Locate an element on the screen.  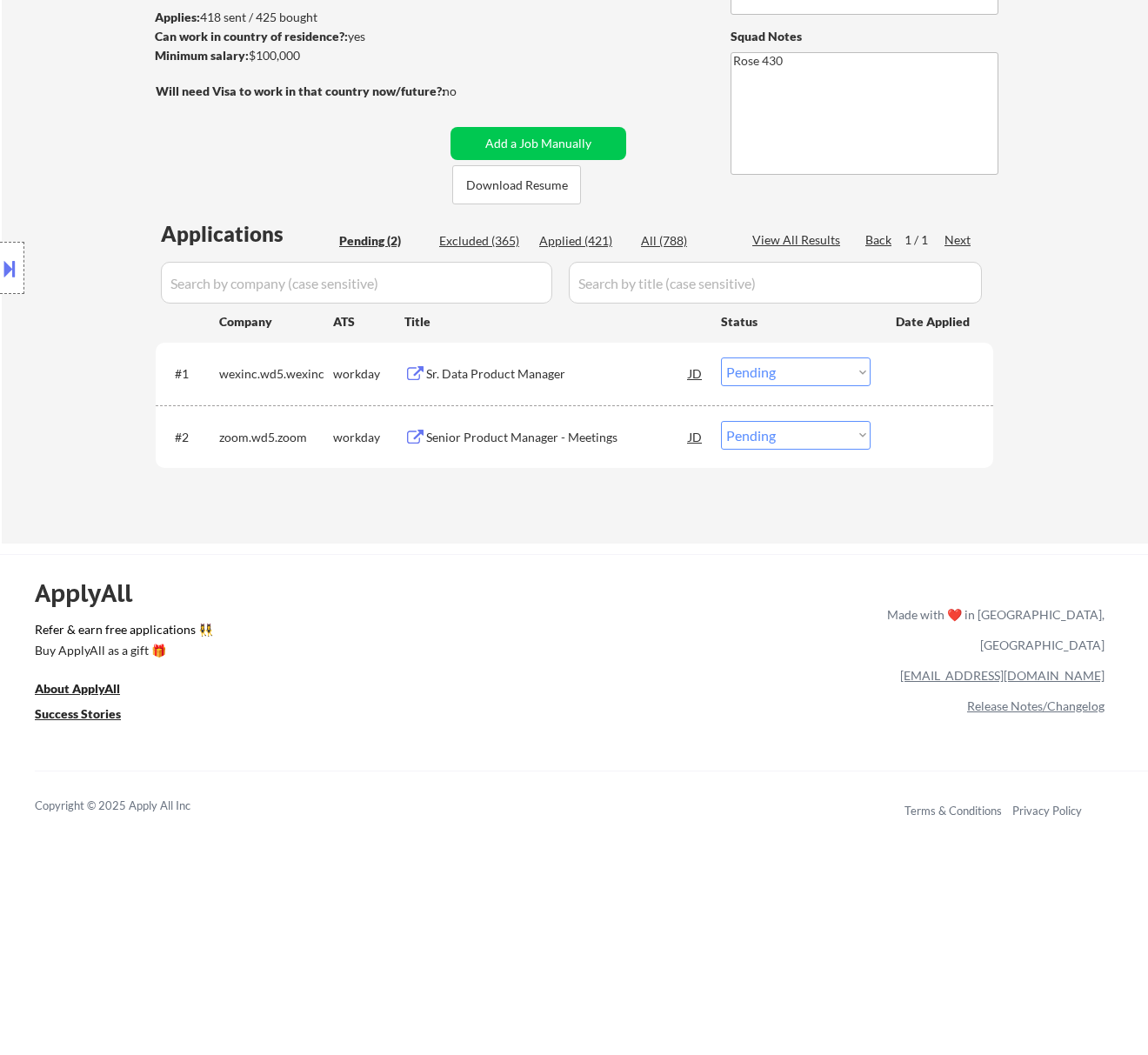
div: Applied (421) is located at coordinates (583, 241).